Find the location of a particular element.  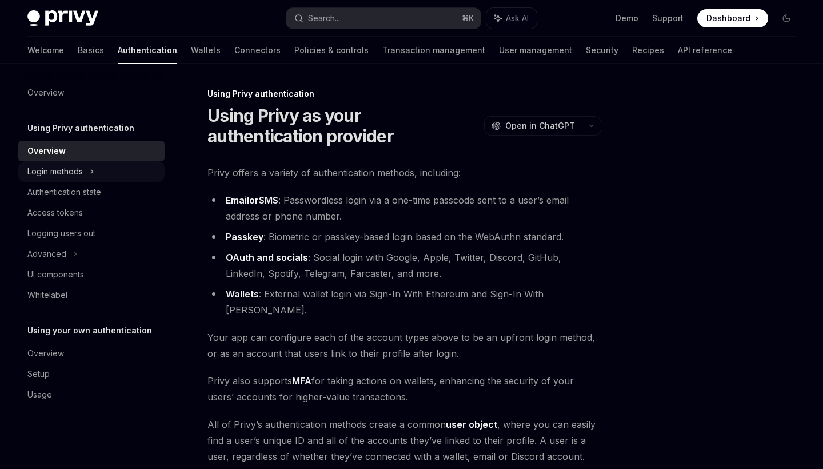

div: Usage is located at coordinates (39, 395).